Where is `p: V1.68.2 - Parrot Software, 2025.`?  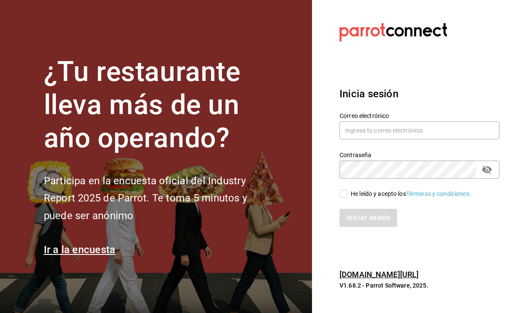 p: V1.68.2 - Parrot Software, 2025. is located at coordinates (420, 285).